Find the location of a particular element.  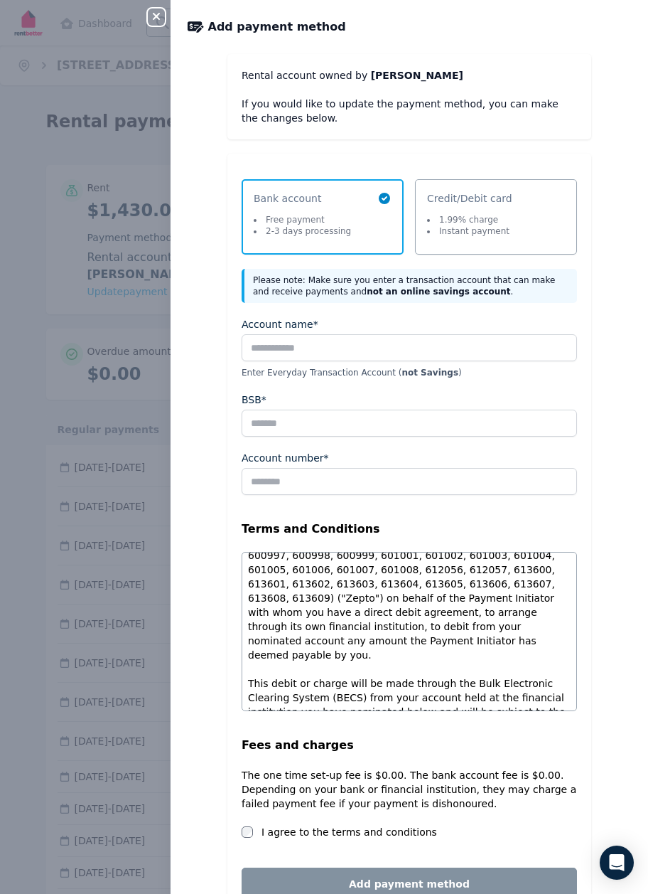

p: Rental account owned by is located at coordinates (410, 75).